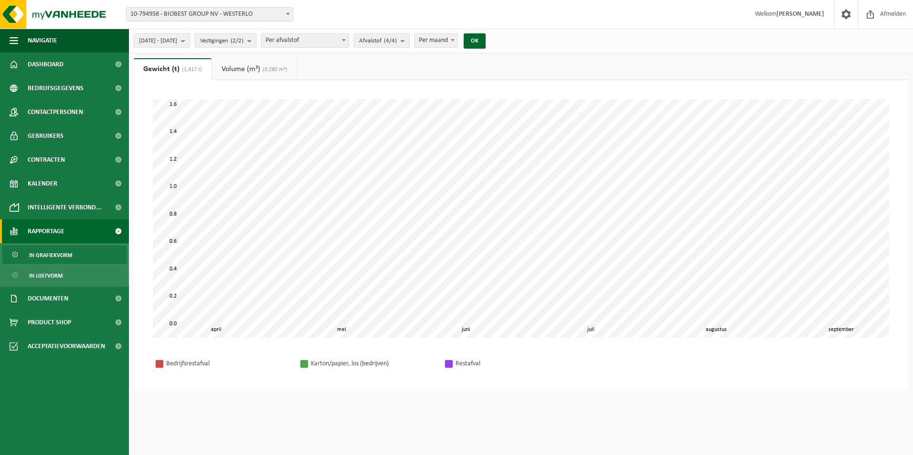 The height and width of the screenshot is (455, 913). What do you see at coordinates (42, 184) in the screenshot?
I see `span: Kalender` at bounding box center [42, 184].